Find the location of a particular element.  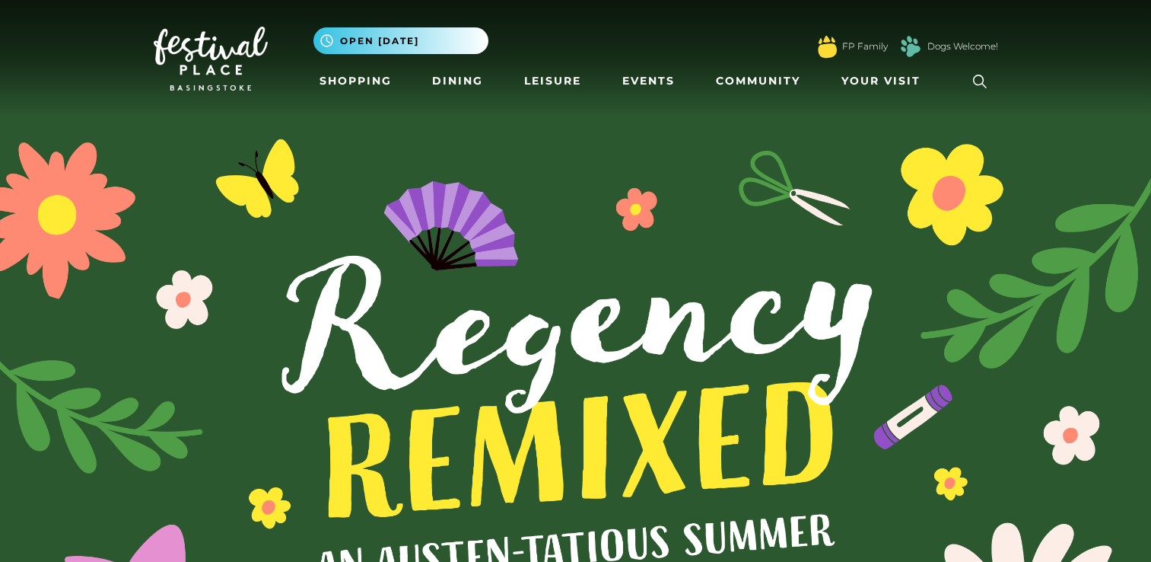

a: Community is located at coordinates (758, 81).